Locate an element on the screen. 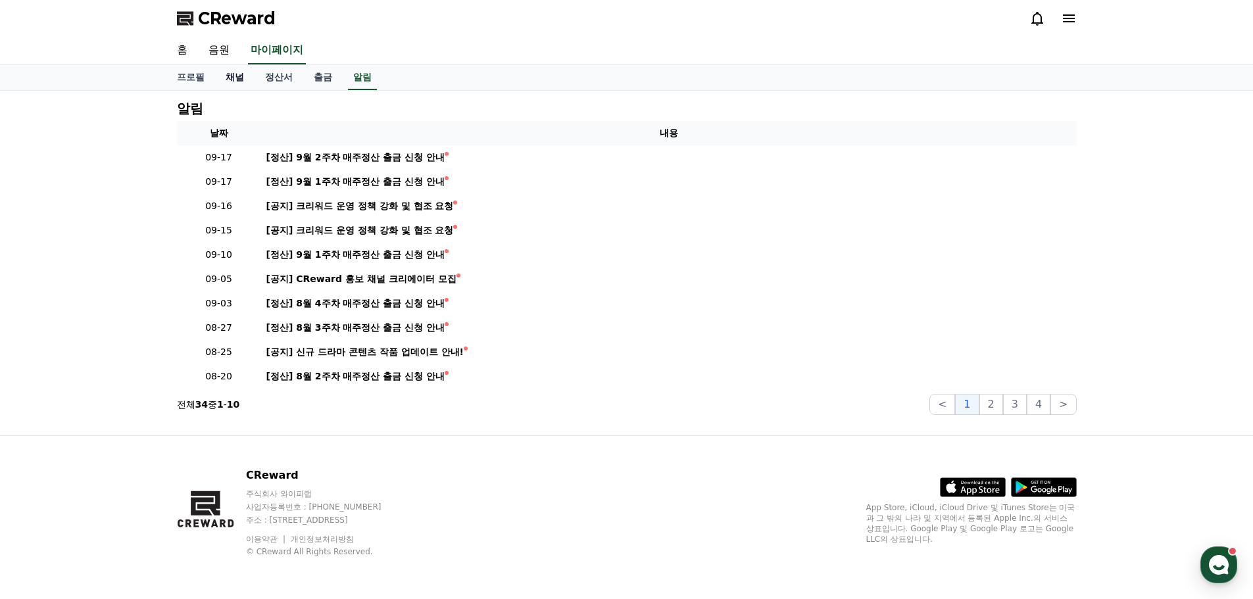  button: 2 is located at coordinates (991, 405).